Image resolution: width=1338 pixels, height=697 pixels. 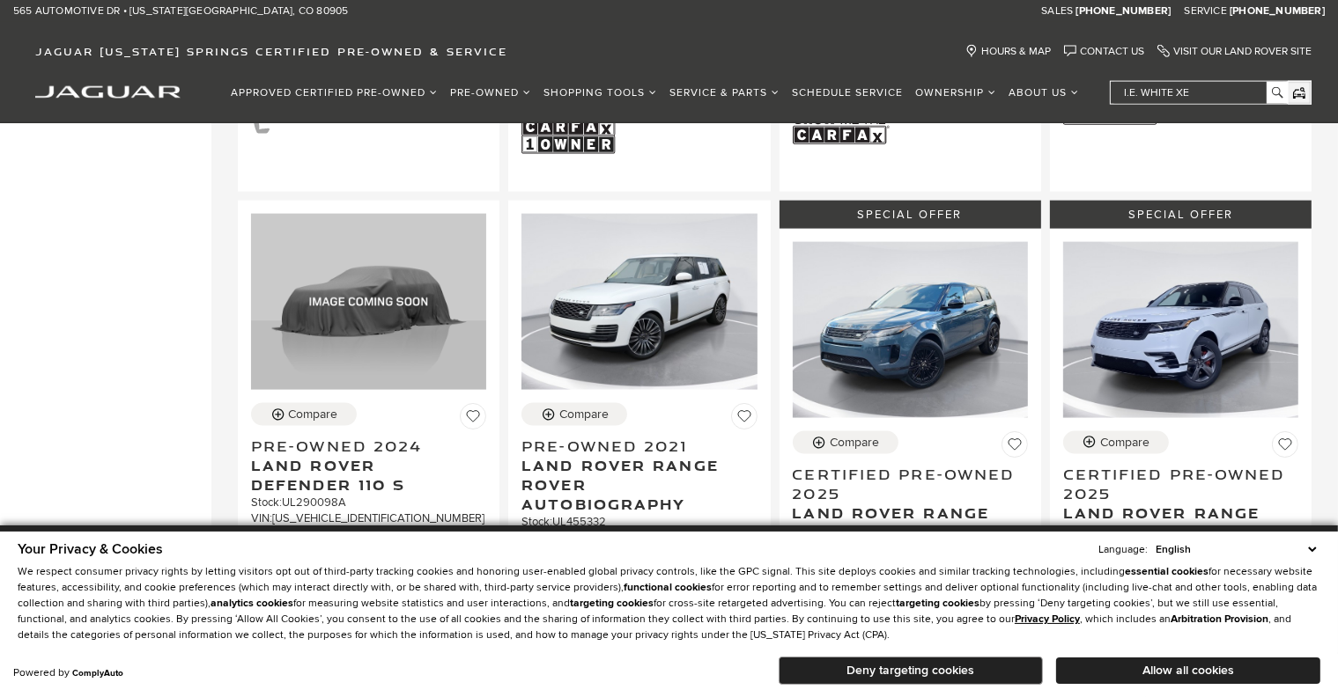 I want to click on span: Land Rover Range Rover Evoque S, so click(x=904, y=523).